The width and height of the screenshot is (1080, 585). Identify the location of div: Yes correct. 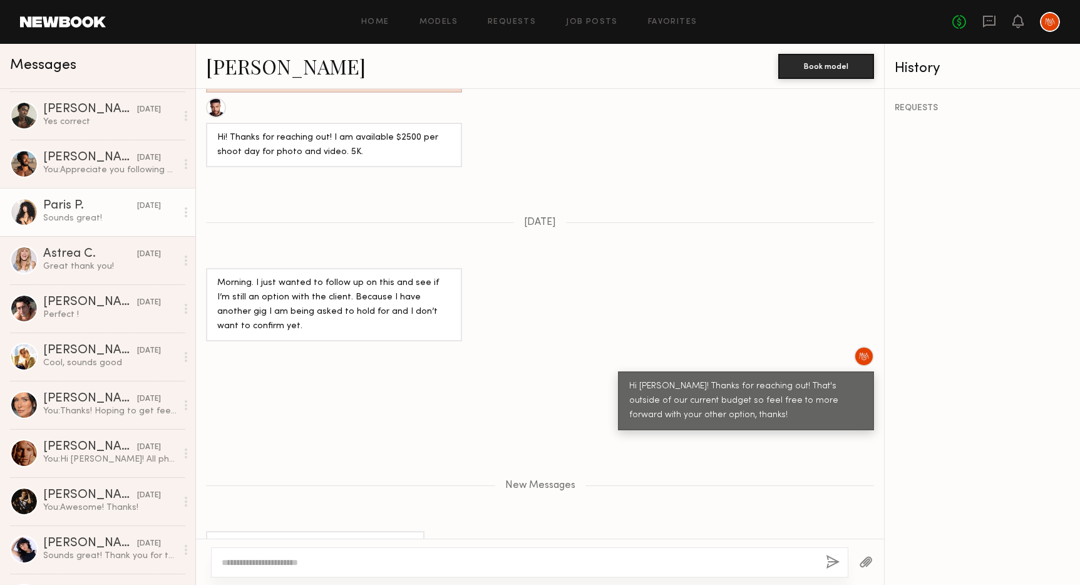
(110, 122).